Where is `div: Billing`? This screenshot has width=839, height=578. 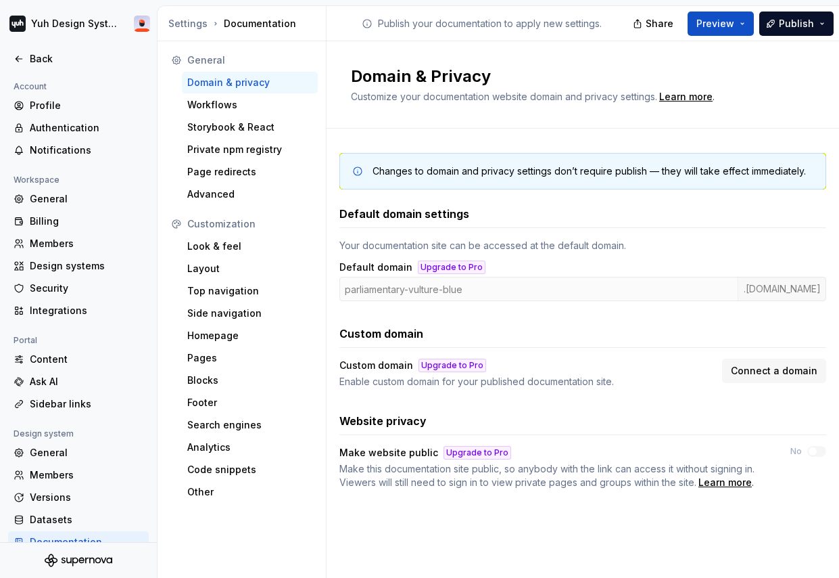
div: Billing is located at coordinates (87, 221).